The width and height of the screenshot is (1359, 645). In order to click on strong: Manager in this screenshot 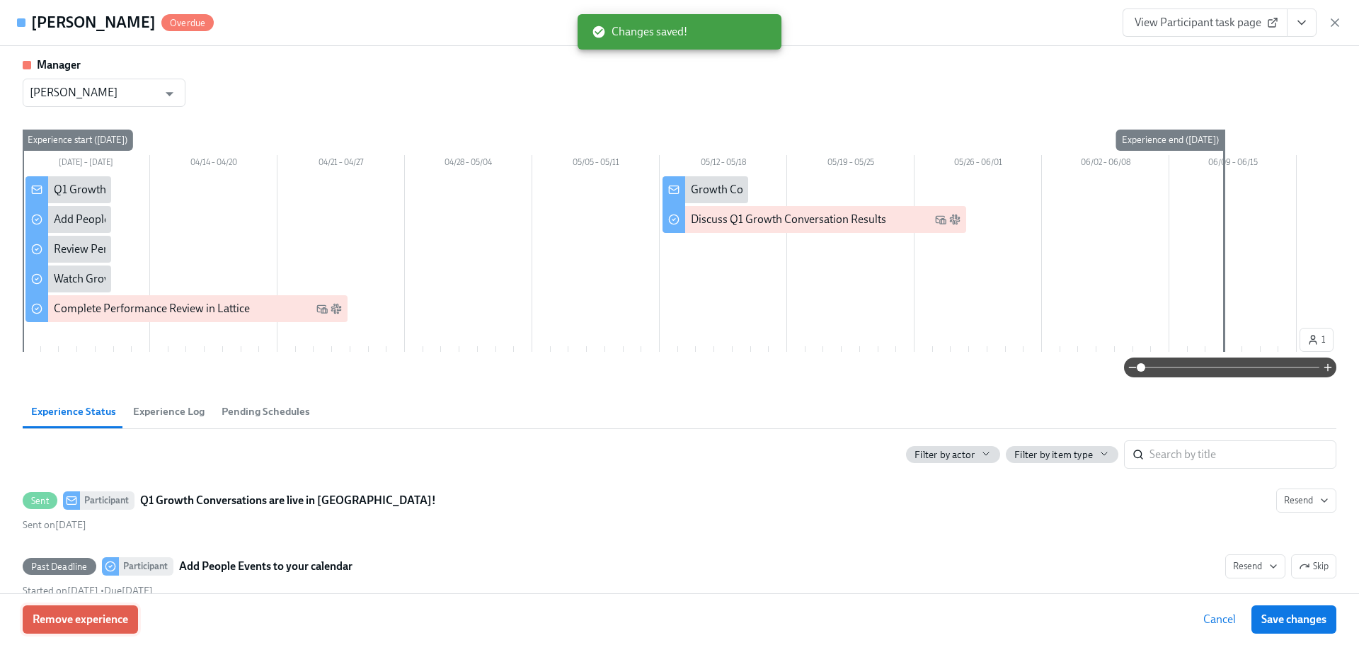, I will do `click(59, 64)`.